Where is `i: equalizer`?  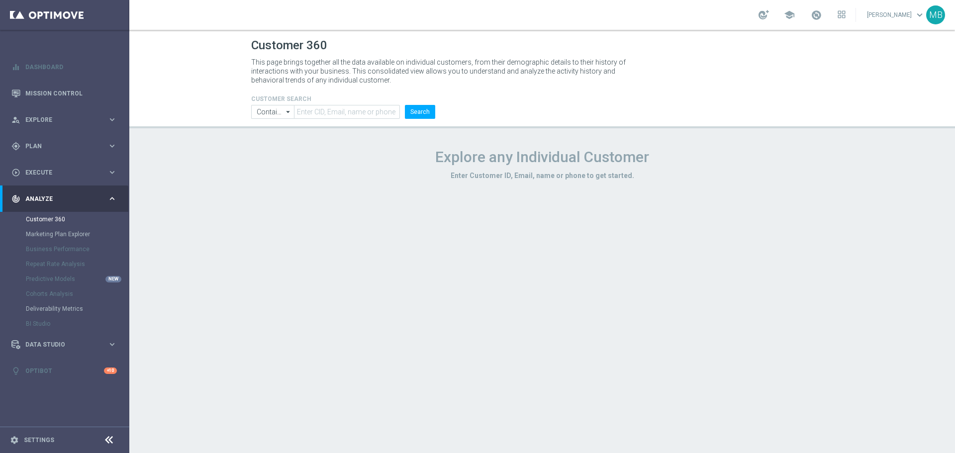
i: equalizer is located at coordinates (16, 67).